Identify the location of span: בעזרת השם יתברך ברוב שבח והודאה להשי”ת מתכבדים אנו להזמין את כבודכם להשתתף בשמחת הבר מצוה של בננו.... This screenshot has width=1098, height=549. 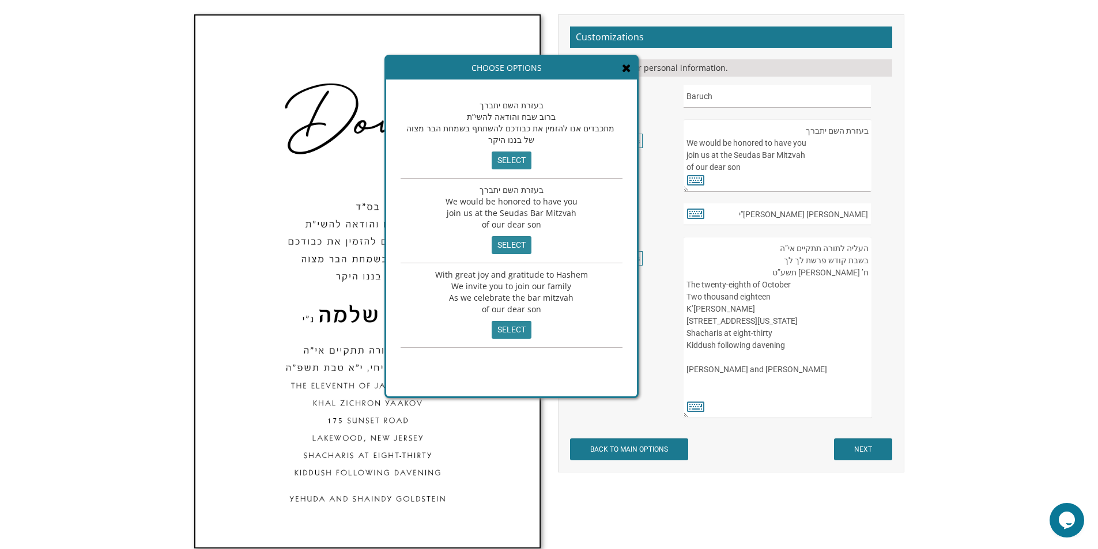
(511, 122).